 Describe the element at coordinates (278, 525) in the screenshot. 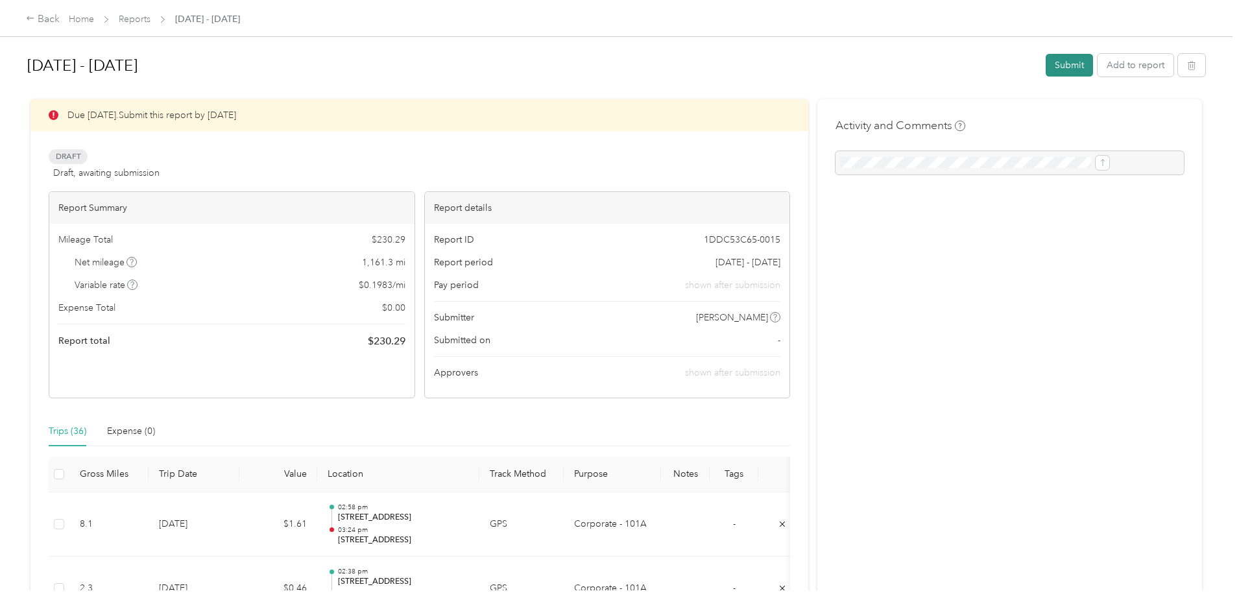

I see `td: $1.61` at that location.